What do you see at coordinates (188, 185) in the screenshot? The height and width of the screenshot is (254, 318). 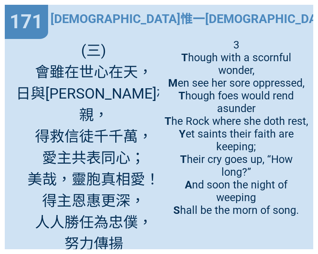 I see `b: A` at bounding box center [188, 185].